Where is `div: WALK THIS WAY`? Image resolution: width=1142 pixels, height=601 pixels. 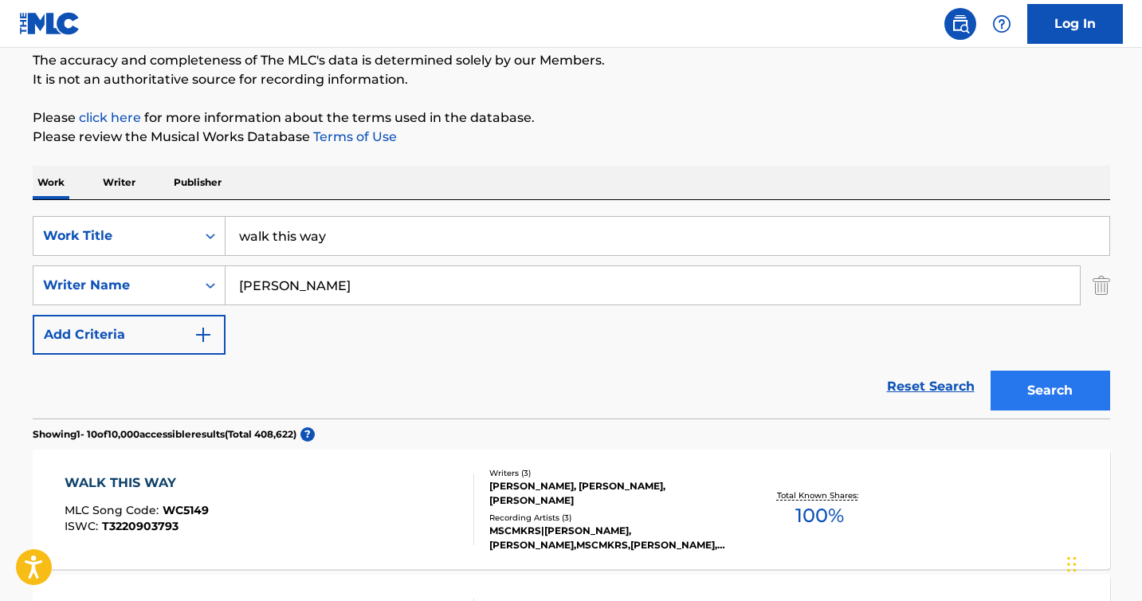
div: WALK THIS WAY is located at coordinates (136, 483).